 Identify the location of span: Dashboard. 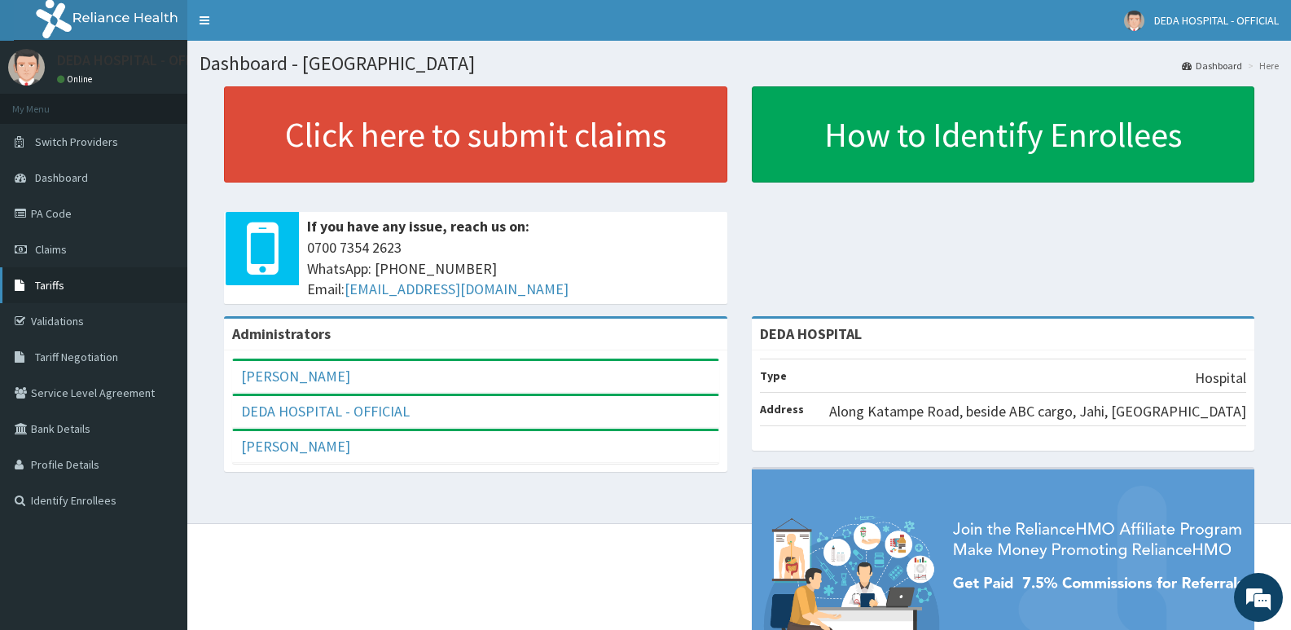
(61, 178).